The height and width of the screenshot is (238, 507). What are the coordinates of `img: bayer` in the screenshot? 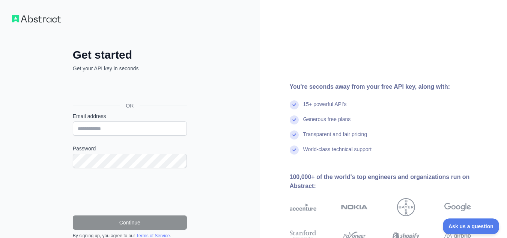 It's located at (406, 207).